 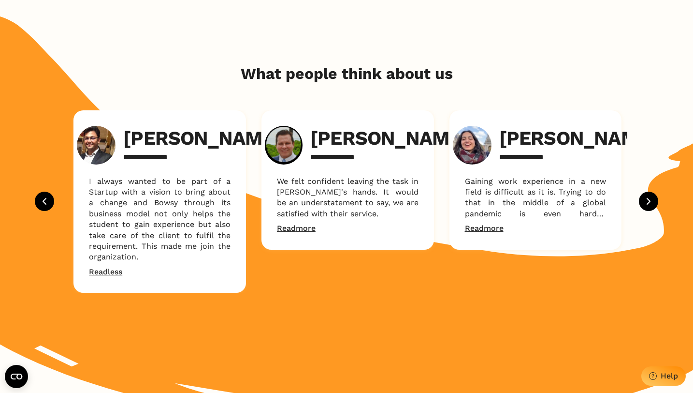 What do you see at coordinates (536, 198) in the screenshot?
I see `p: Gaining work experience in a new field is difficult as it is. Trying to do that in the middle of ...` at bounding box center [536, 198].